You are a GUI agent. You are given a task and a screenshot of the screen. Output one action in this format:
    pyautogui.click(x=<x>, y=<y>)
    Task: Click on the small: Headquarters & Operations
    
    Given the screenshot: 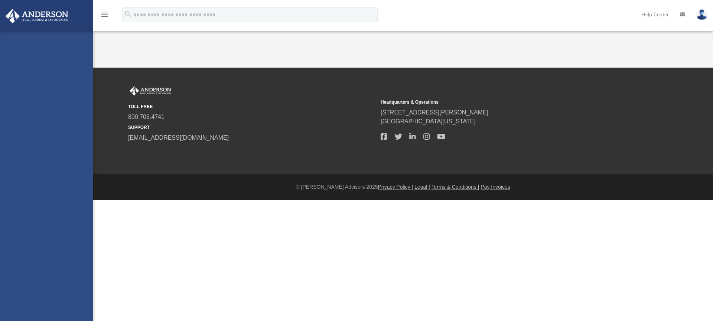 What is the action you would take?
    pyautogui.click(x=504, y=102)
    